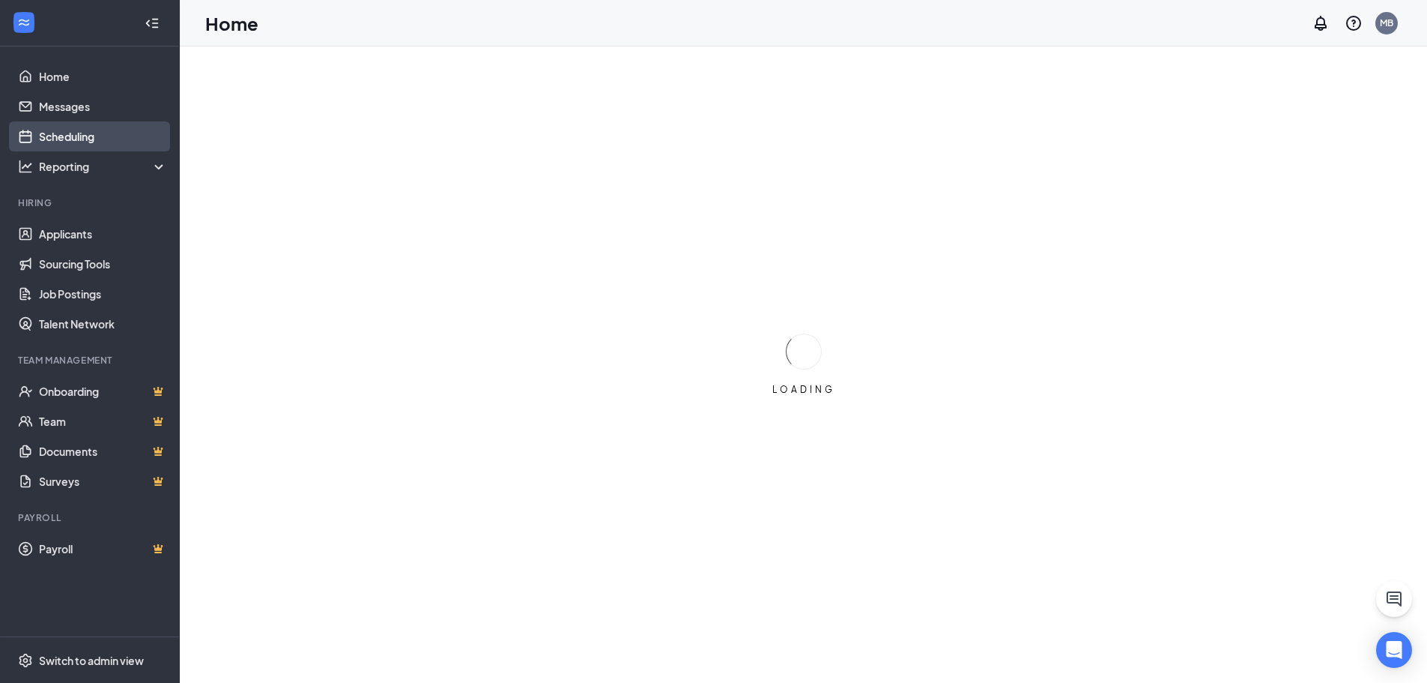 Image resolution: width=1427 pixels, height=683 pixels. What do you see at coordinates (91, 360) in the screenshot?
I see `div: Team Management` at bounding box center [91, 360].